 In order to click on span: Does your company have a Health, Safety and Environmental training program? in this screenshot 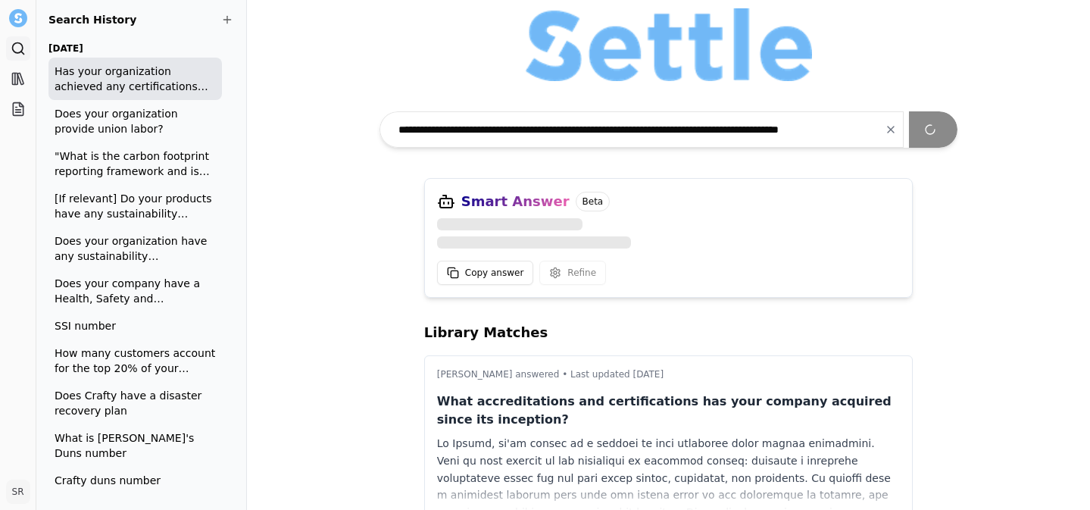, I will do `click(135, 291)`.